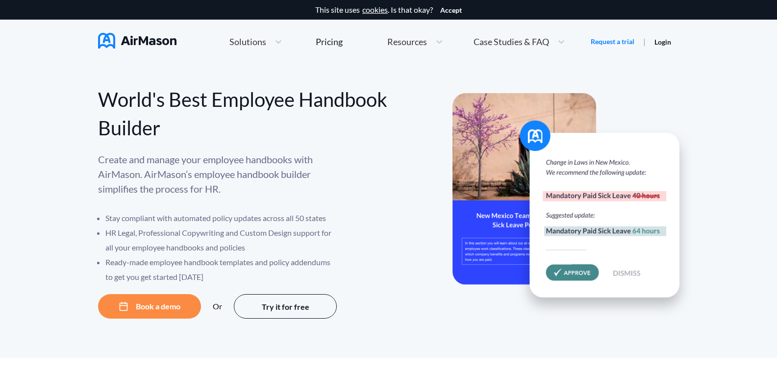 This screenshot has height=375, width=777. I want to click on div: Or, so click(217, 306).